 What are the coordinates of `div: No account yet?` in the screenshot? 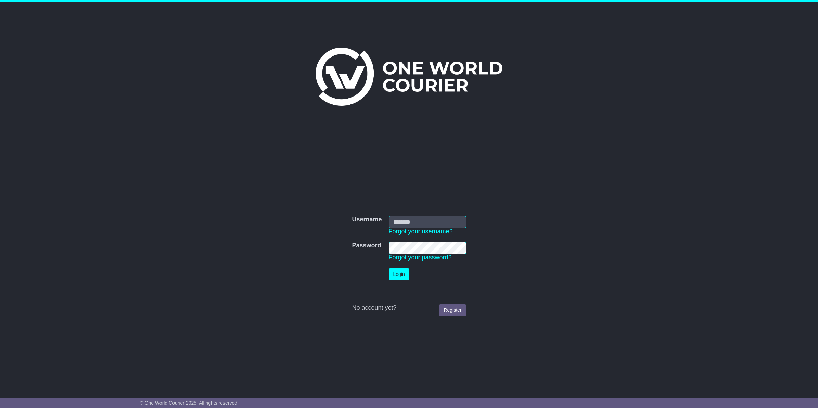 It's located at (409, 308).